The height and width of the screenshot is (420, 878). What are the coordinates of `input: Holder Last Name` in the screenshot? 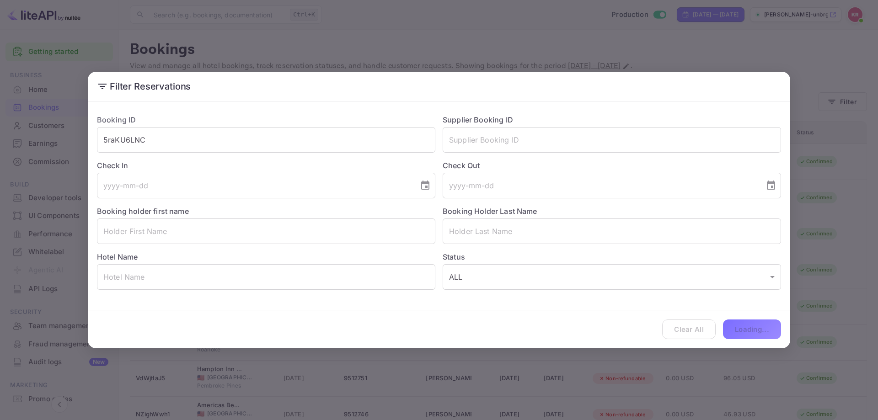 It's located at (612, 231).